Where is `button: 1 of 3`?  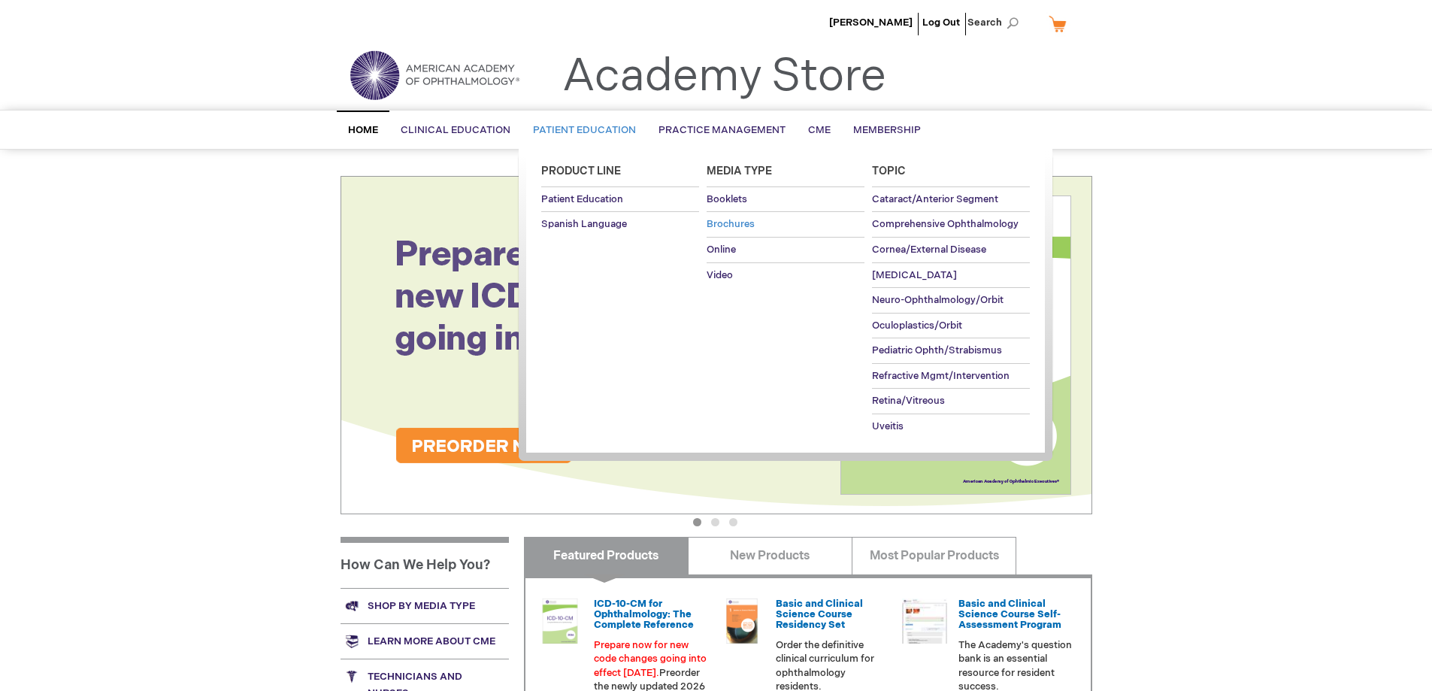
button: 1 of 3 is located at coordinates (697, 522).